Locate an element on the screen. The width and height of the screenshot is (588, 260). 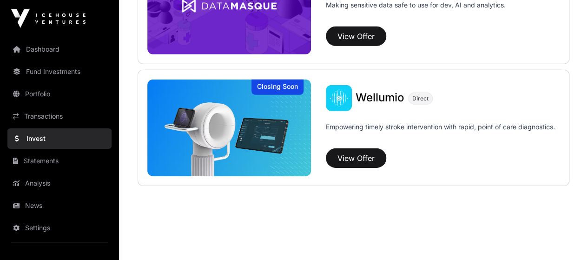
div: Chat Widget is located at coordinates (565, 238).